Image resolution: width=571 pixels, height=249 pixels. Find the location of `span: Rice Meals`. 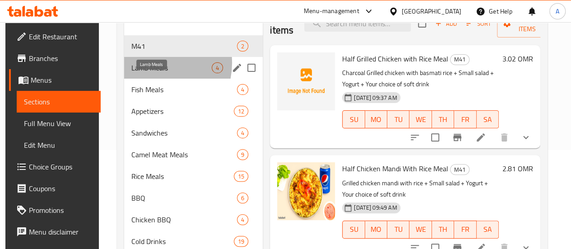

span: Rice Meals is located at coordinates (182, 176).